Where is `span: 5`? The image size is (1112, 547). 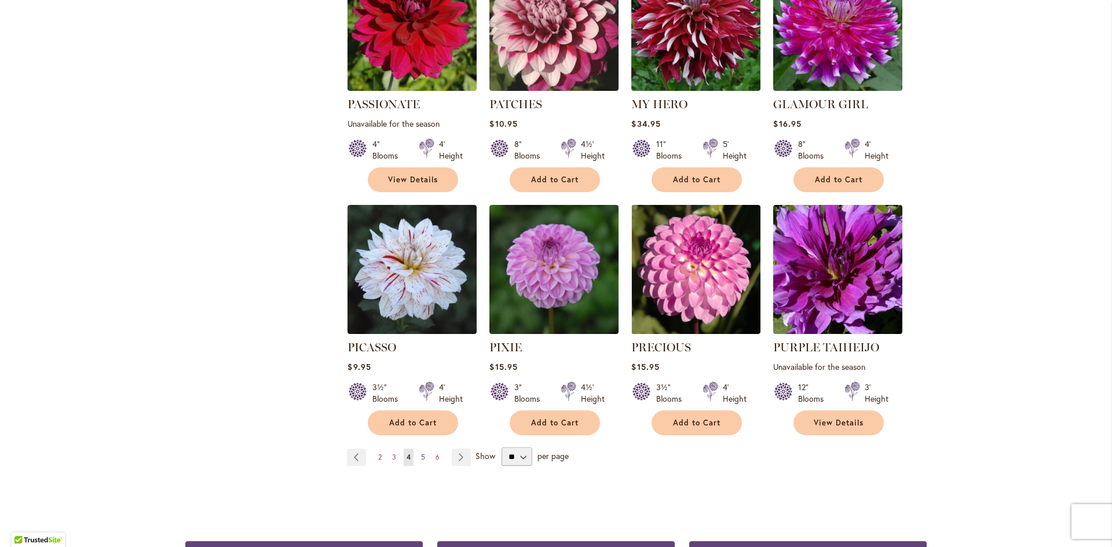
span: 5 is located at coordinates (423, 457).